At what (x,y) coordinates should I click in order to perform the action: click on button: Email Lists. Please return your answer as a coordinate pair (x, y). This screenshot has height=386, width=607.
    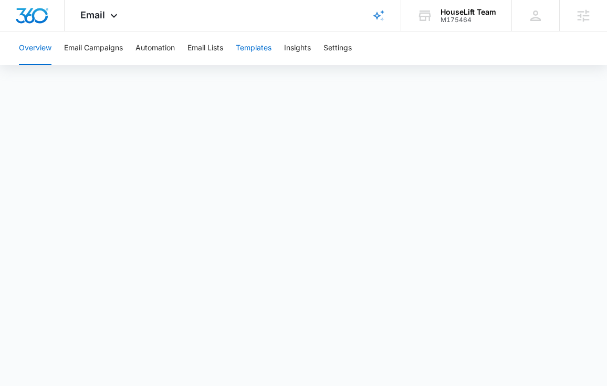
    Looking at the image, I should click on (205, 48).